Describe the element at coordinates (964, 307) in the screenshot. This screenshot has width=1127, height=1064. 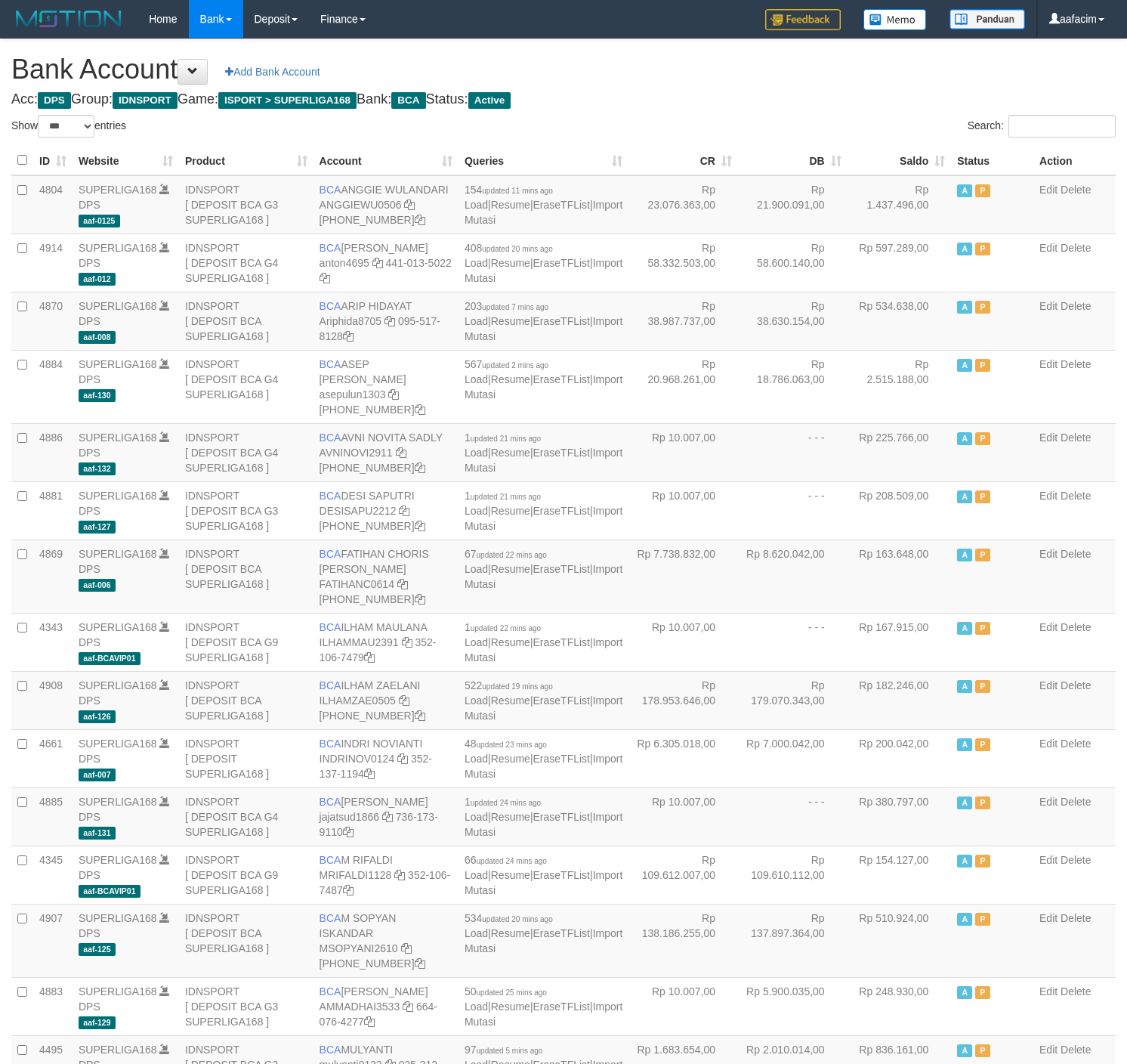
I see `span: Active` at that location.